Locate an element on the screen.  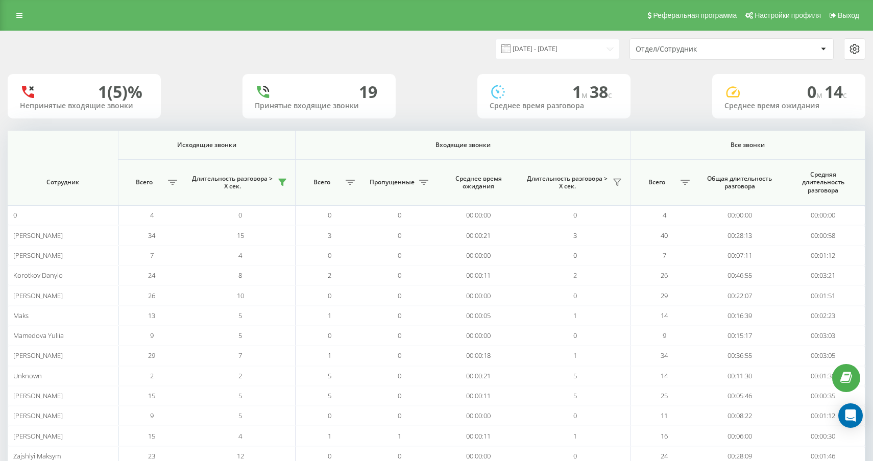
td: 00:11:30 is located at coordinates (740, 376).